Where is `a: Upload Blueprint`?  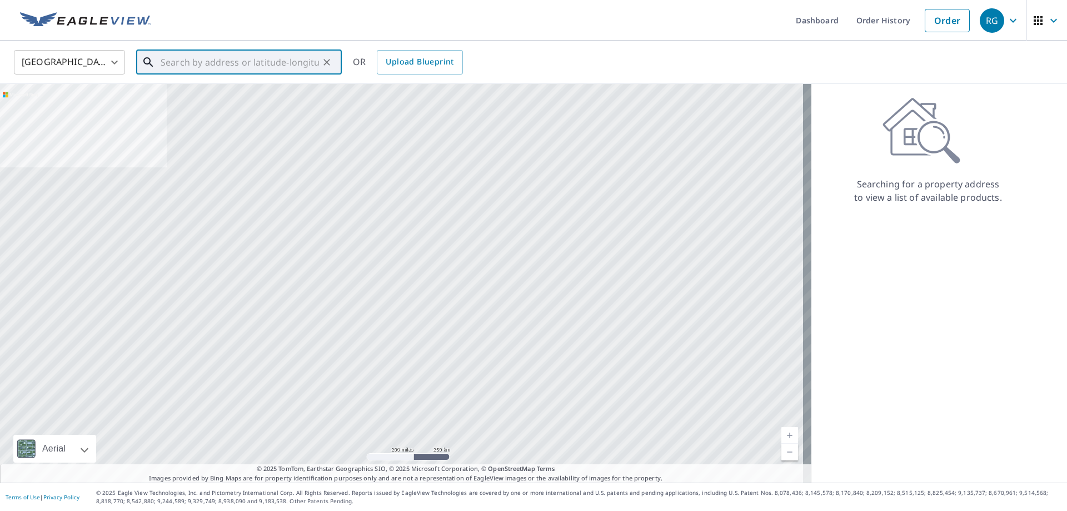 a: Upload Blueprint is located at coordinates (420, 62).